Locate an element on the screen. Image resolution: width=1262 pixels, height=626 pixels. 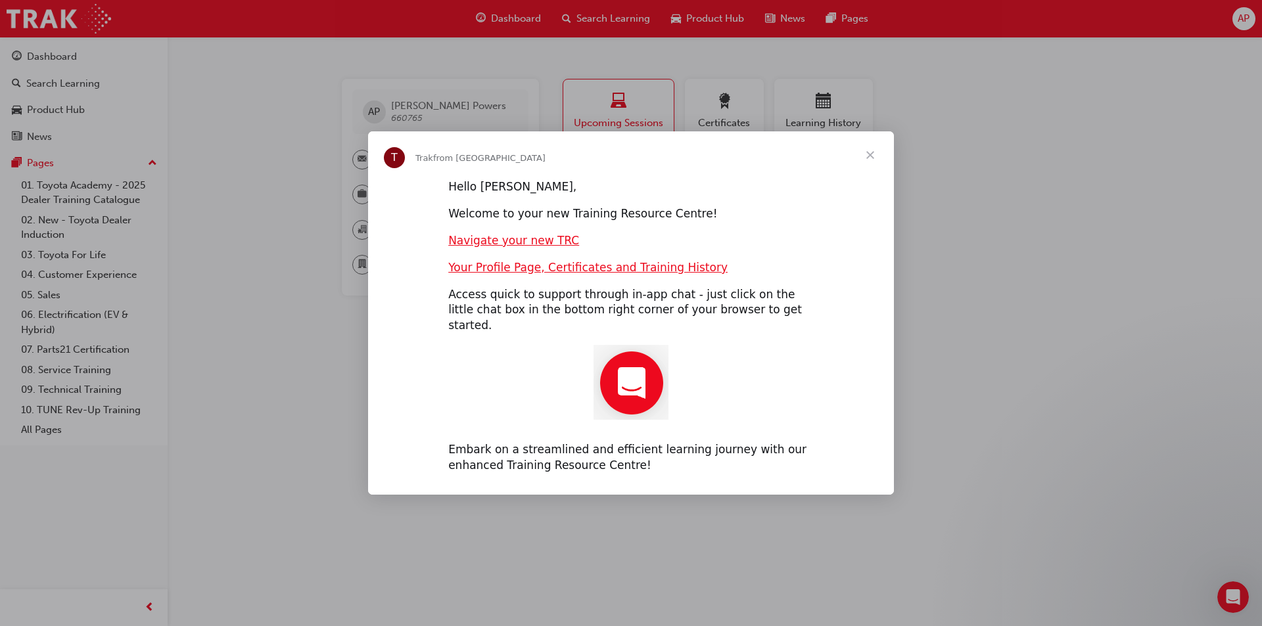
div: Access quick to support through in-app chat - just click on the little chat box in the bottom rig... is located at coordinates (631, 310).